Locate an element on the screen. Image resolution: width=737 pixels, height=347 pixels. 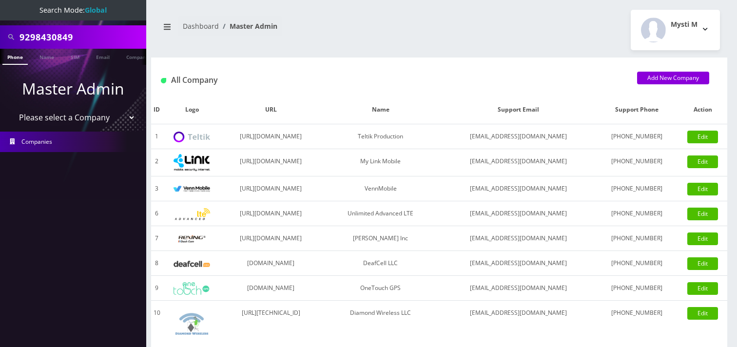
span: Search Mode: is located at coordinates (73, 10).